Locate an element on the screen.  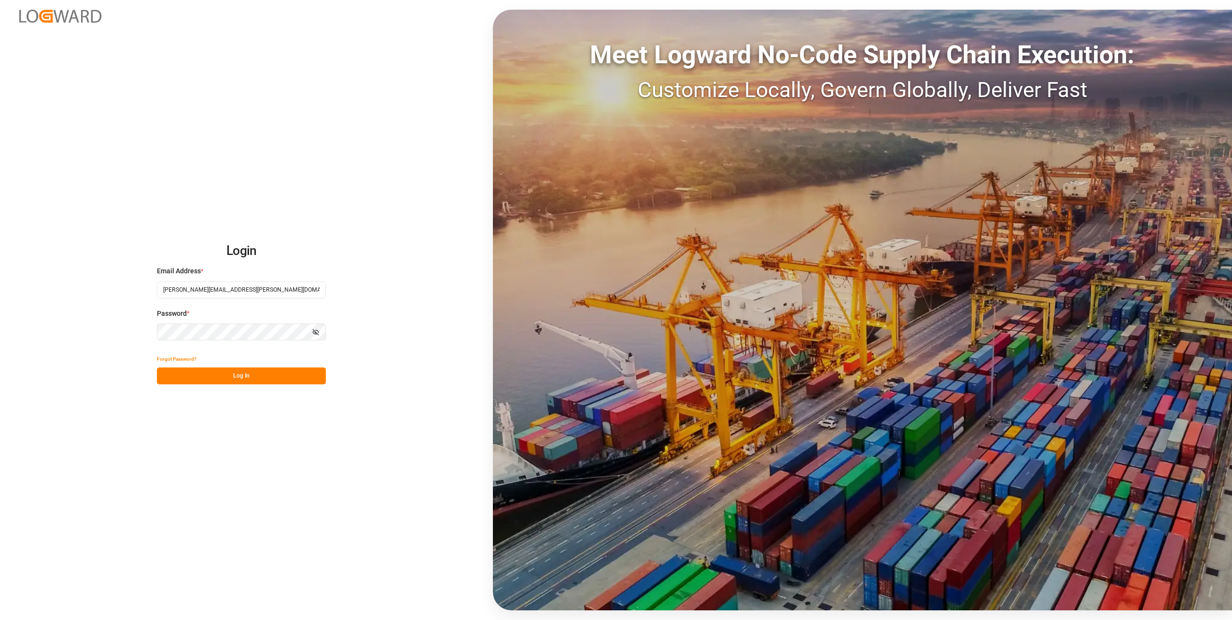
img: Logward_new_orange.png is located at coordinates (60, 16).